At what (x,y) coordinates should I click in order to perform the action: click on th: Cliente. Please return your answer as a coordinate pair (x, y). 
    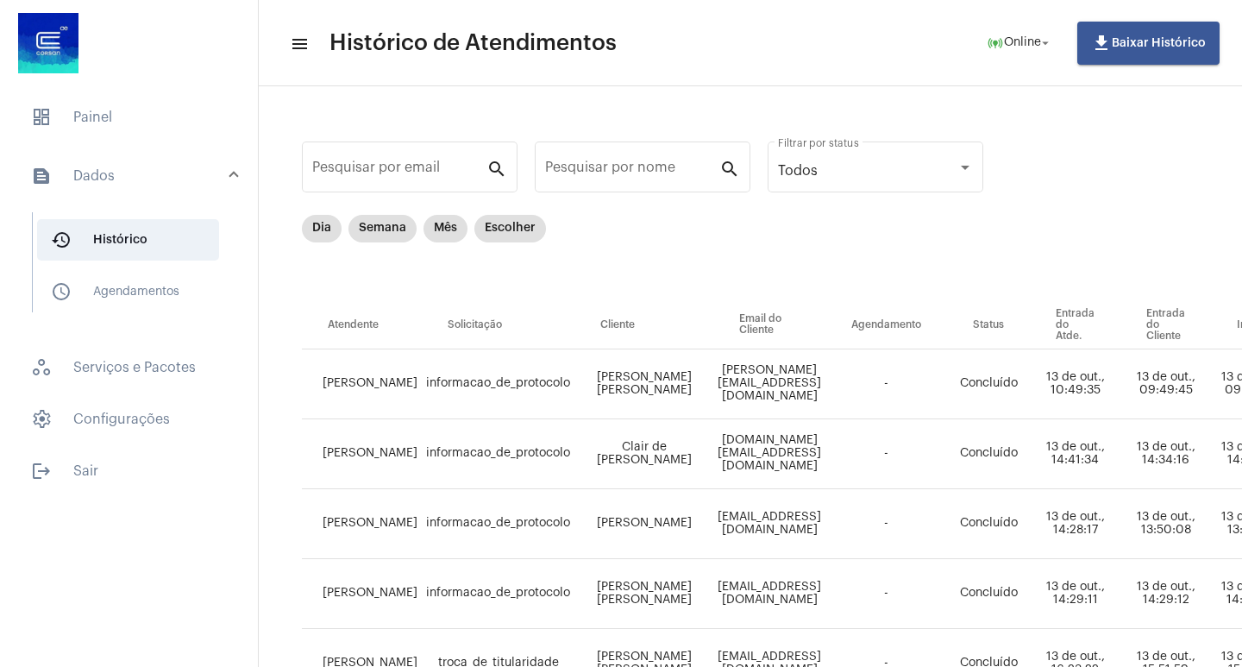
    Looking at the image, I should click on (644, 325).